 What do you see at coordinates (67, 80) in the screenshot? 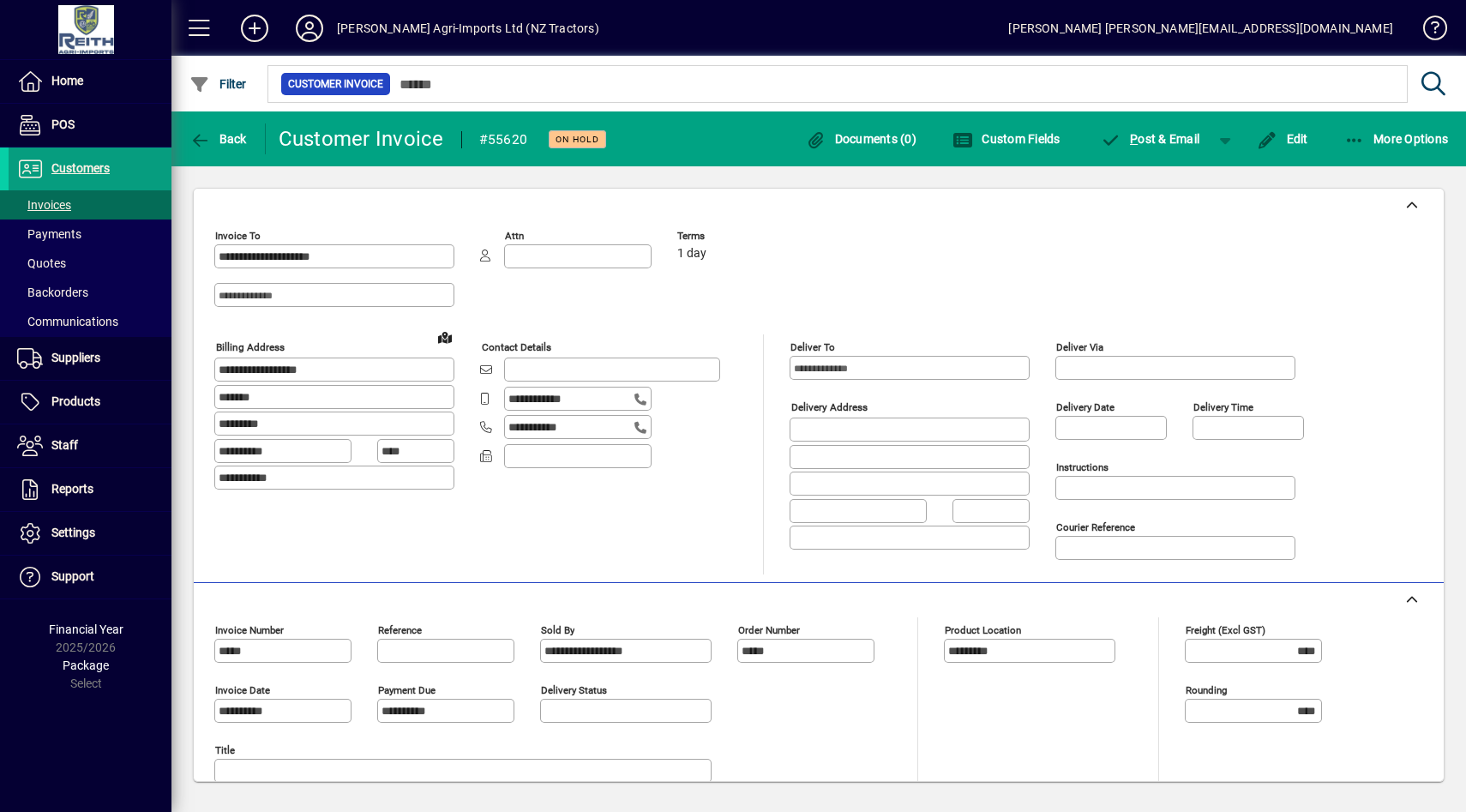
I see `span: Home` at bounding box center [67, 80].